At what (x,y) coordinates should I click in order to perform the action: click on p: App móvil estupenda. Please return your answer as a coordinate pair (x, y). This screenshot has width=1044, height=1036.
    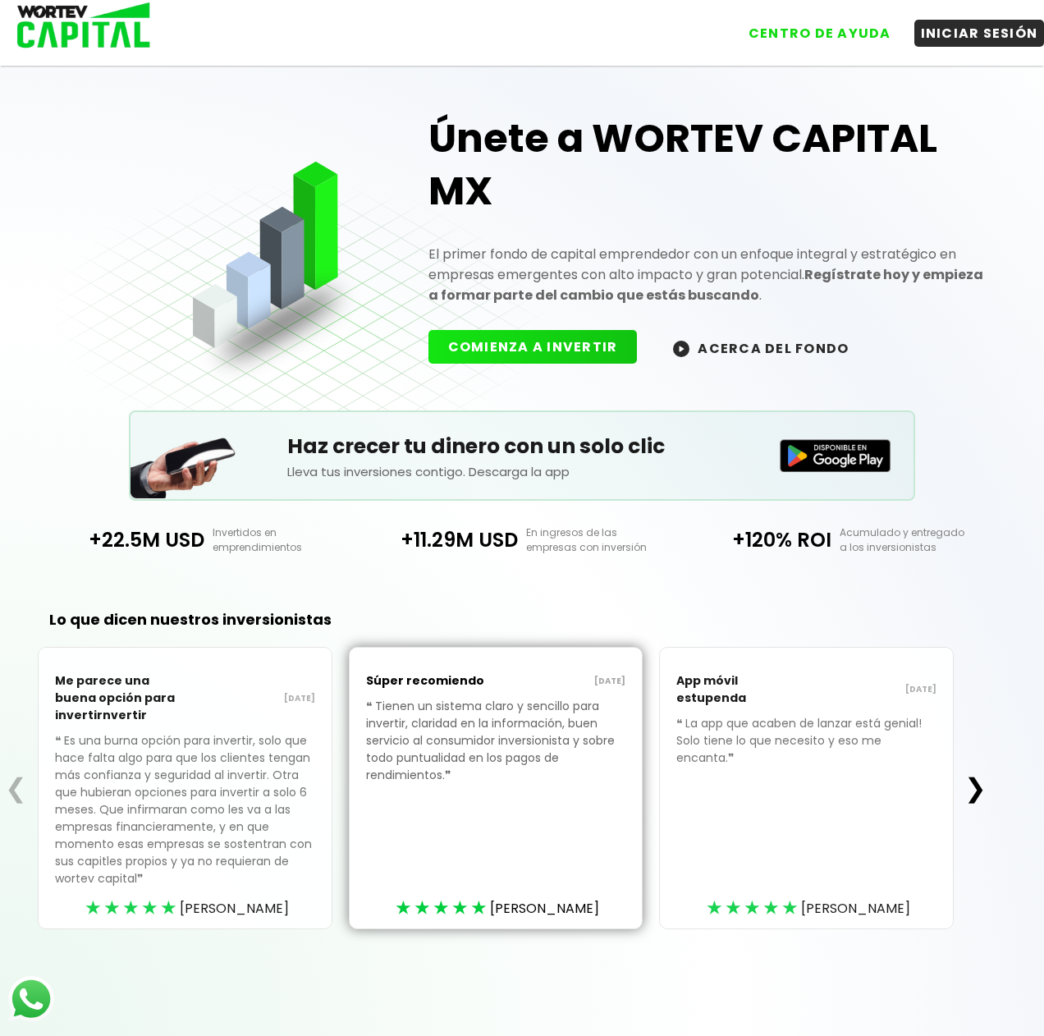
    Looking at the image, I should click on (741, 690).